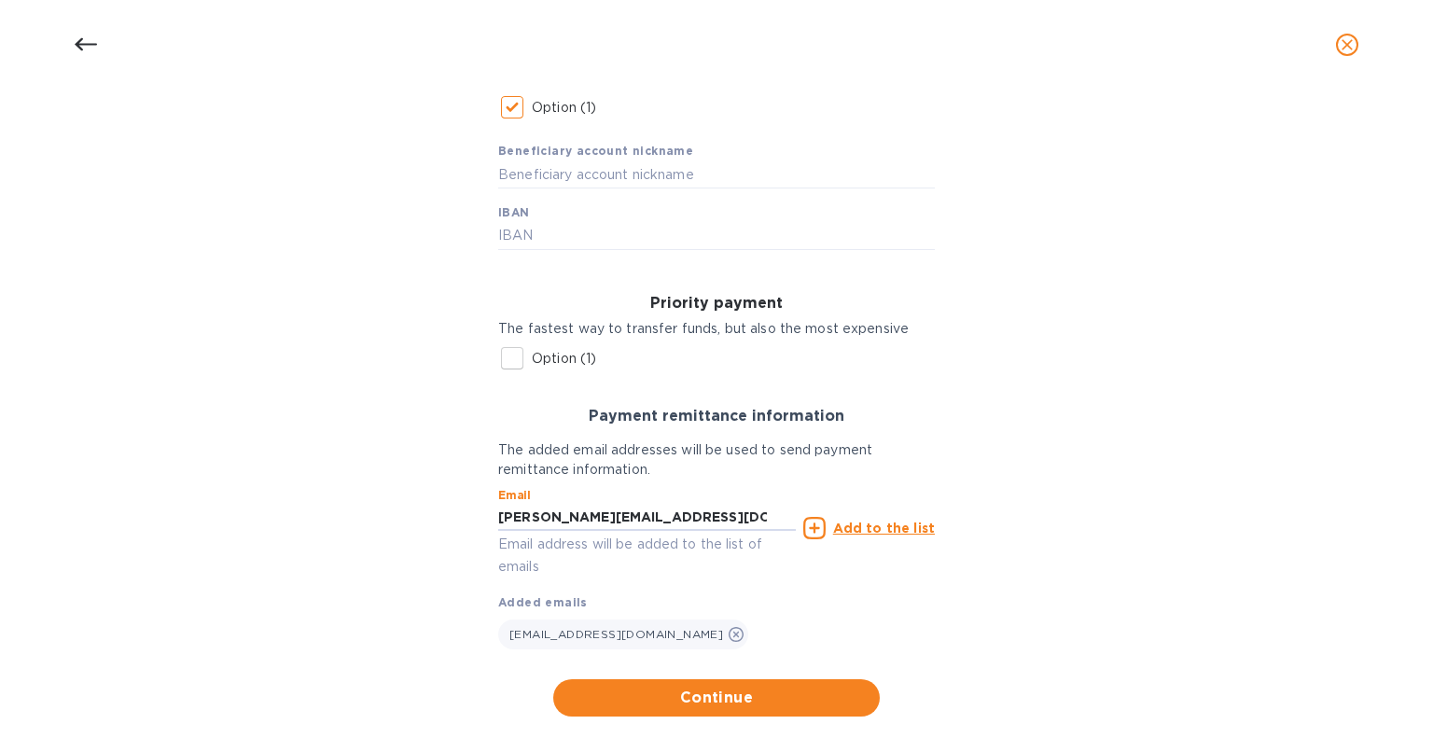  I want to click on b: IBAN, so click(514, 212).